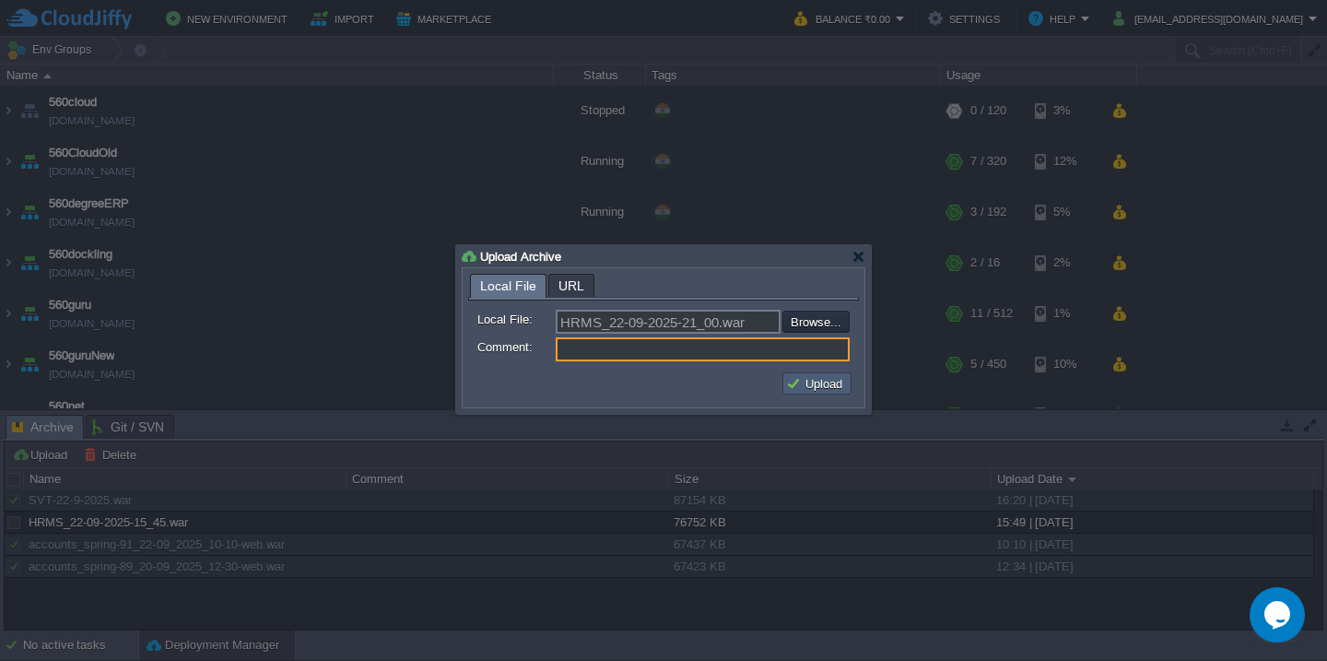 This screenshot has height=661, width=1327. Describe the element at coordinates (515, 319) in the screenshot. I see `label: Local File:` at that location.